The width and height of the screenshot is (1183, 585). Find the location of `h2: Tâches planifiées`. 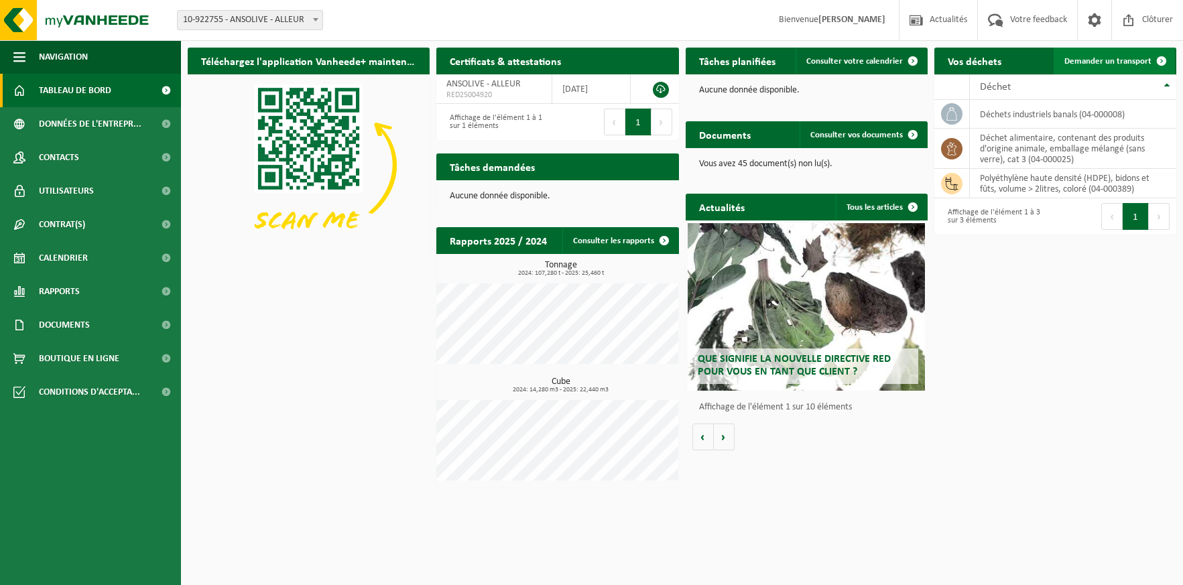

h2: Tâches planifiées is located at coordinates (737, 60).